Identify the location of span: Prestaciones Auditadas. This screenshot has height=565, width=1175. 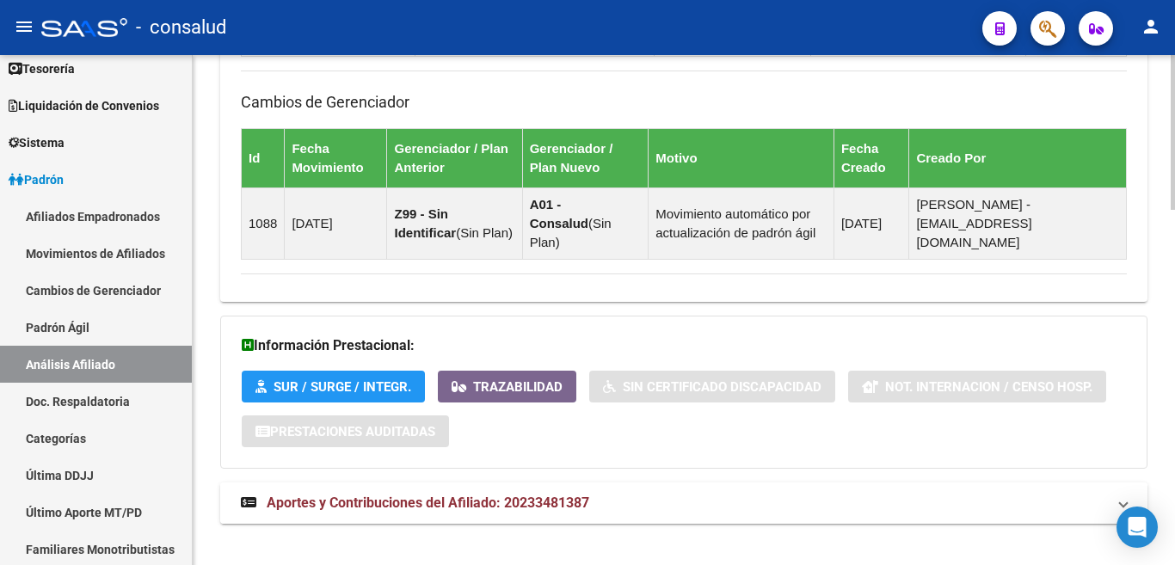
(353, 432).